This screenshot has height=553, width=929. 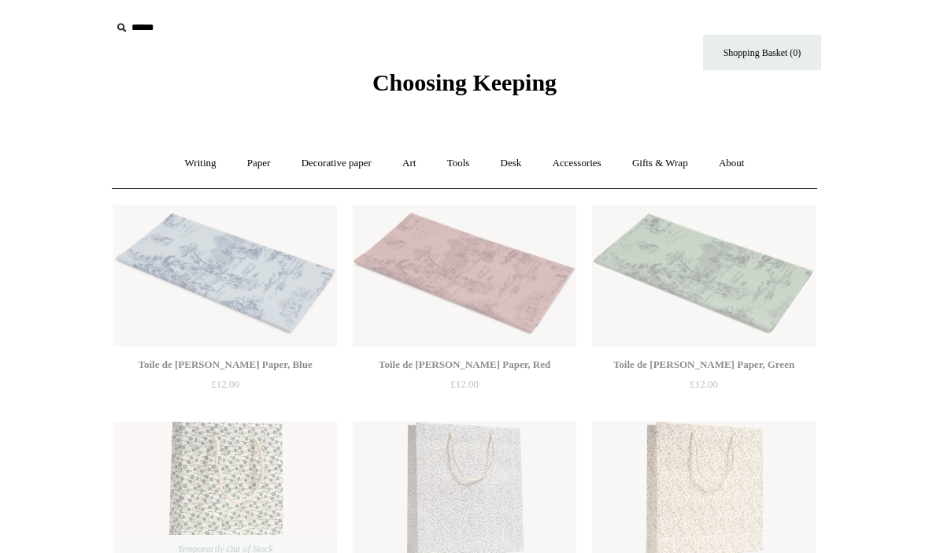 I want to click on a: Art, so click(x=409, y=163).